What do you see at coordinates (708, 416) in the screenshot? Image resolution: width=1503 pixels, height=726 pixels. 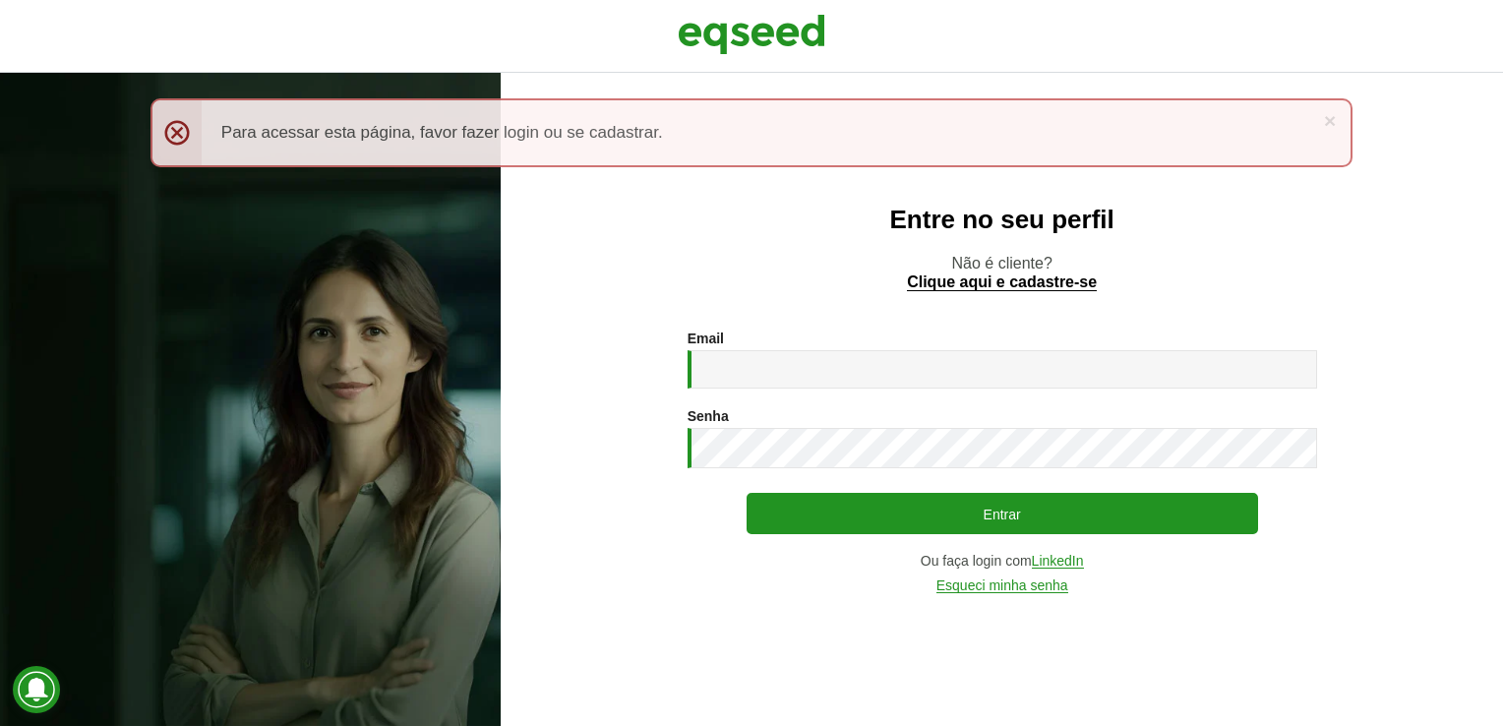 I see `label: Senha` at bounding box center [708, 416].